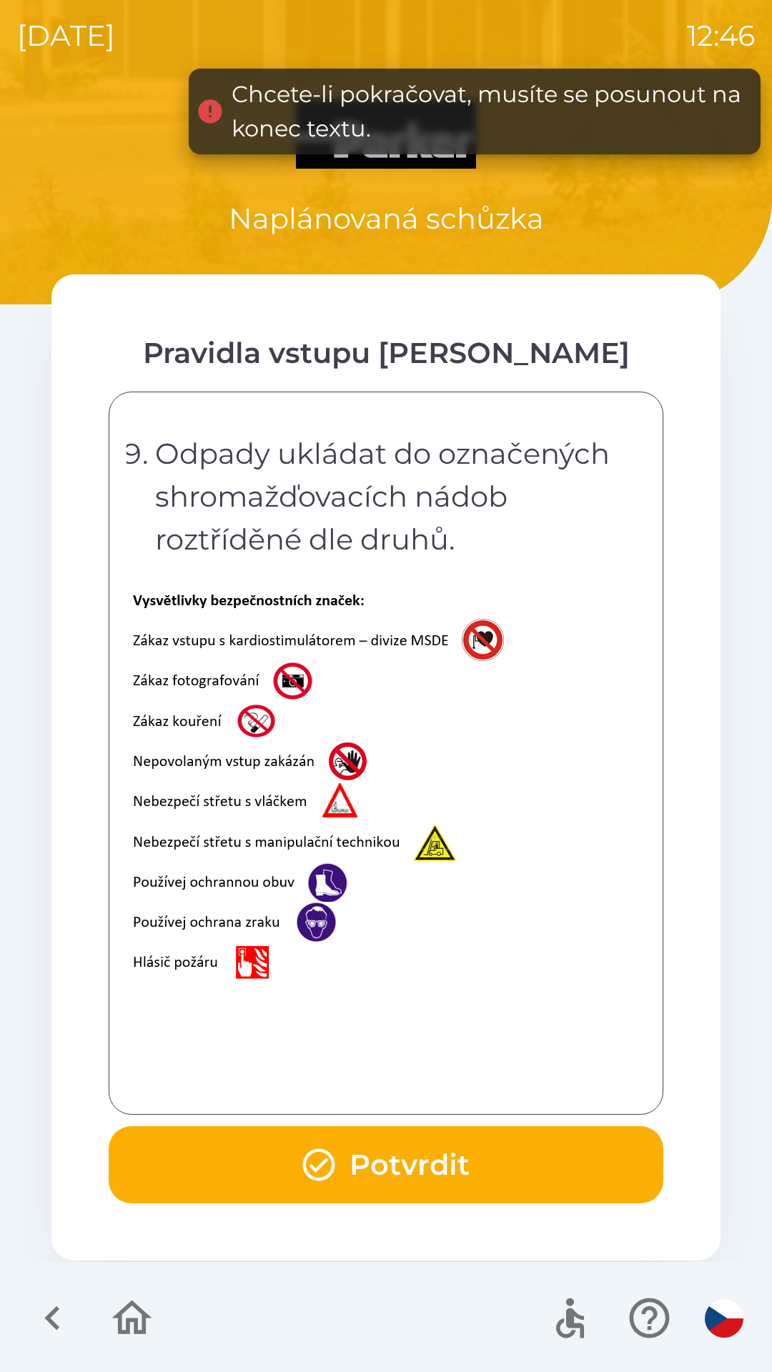 The image size is (772, 1372). Describe the element at coordinates (330, 788) in the screenshot. I see `img: zCDwY4lUhyYAAAAASUVORK5CYII=` at that location.